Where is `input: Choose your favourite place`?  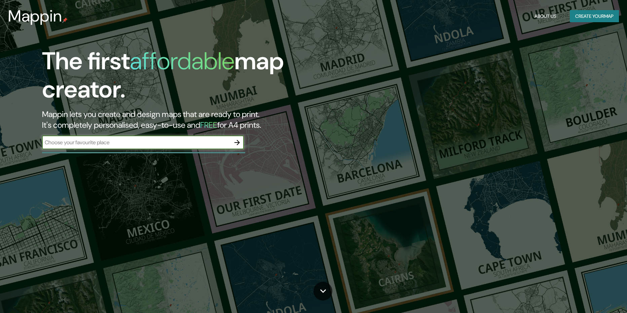
input: Choose your favourite place is located at coordinates (136, 142).